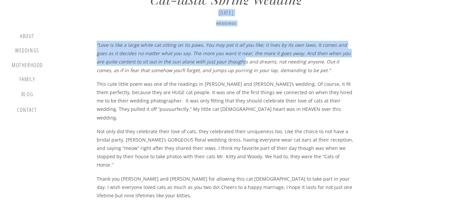  I want to click on div: contact, so click(27, 111).